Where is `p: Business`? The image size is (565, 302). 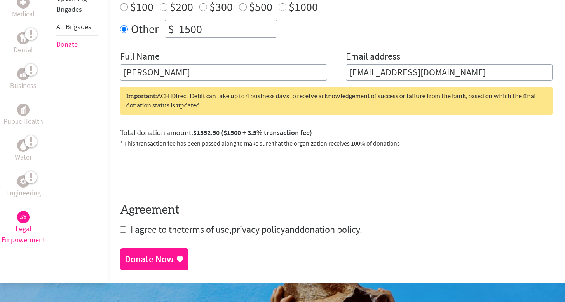 p: Business is located at coordinates (23, 85).